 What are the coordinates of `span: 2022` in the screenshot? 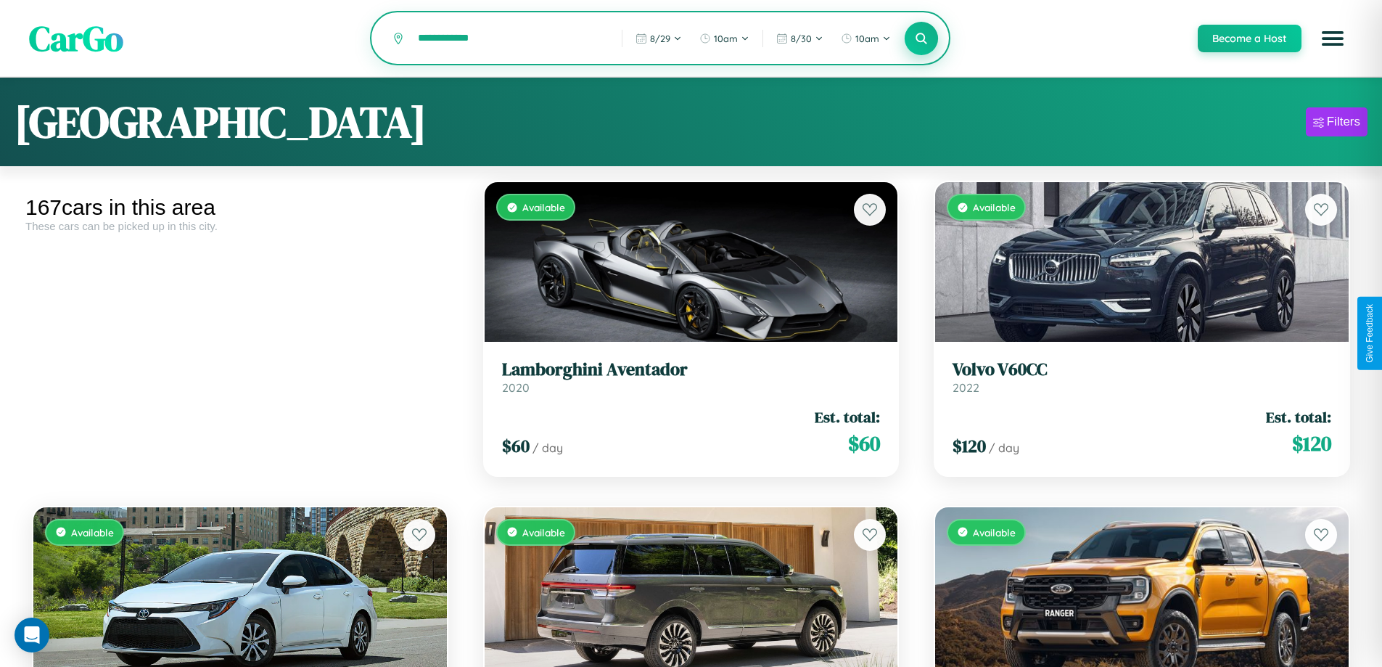 It's located at (966, 388).